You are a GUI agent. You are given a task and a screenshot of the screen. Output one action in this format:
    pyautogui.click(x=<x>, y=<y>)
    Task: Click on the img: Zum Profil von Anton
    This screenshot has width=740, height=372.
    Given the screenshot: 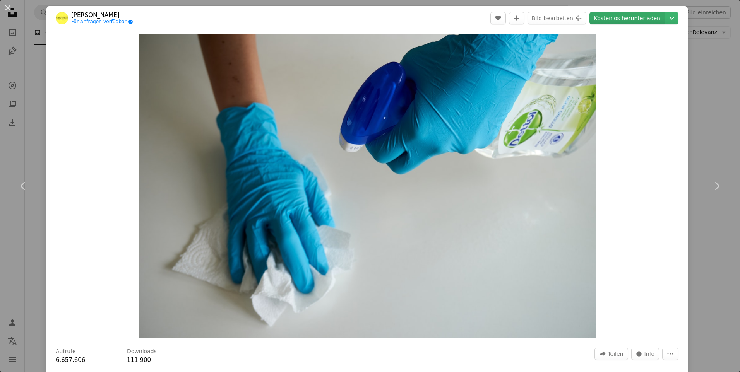 What is the action you would take?
    pyautogui.click(x=62, y=18)
    